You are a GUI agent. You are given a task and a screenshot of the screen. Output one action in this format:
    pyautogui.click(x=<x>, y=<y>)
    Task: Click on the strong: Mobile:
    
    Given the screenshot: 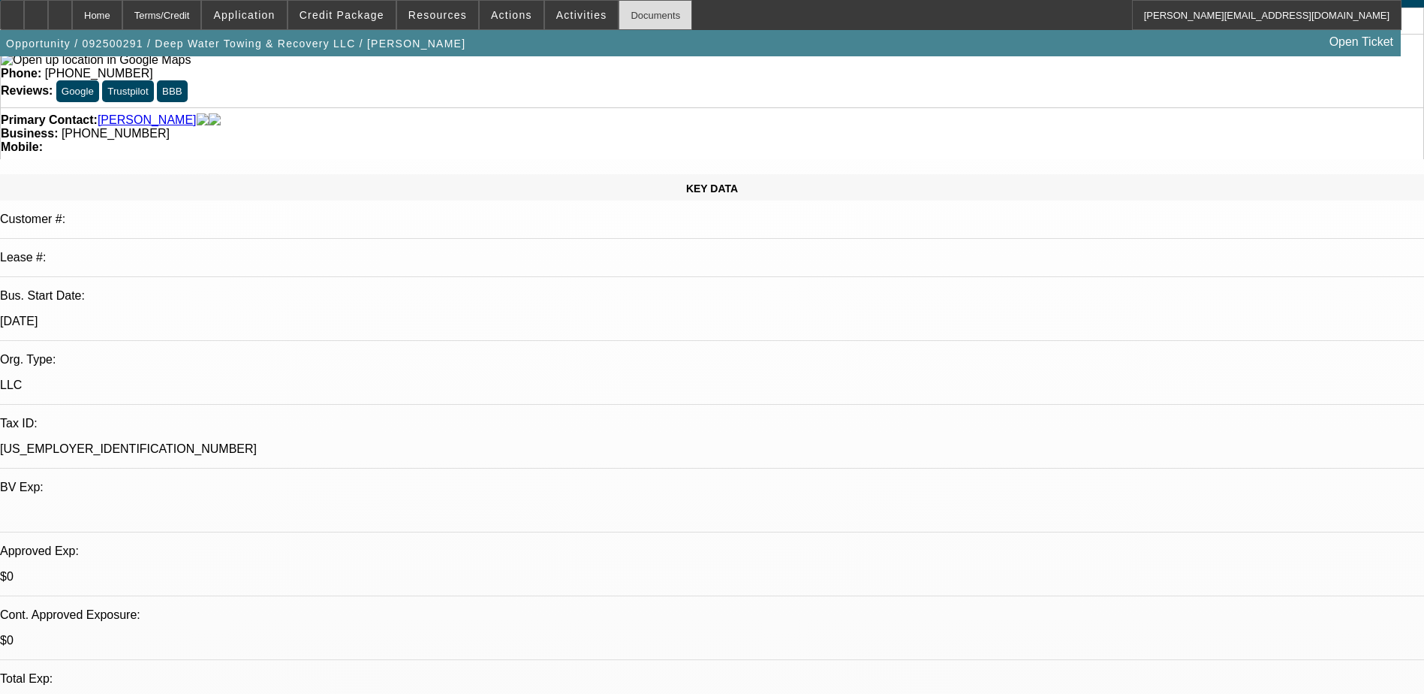 What is the action you would take?
    pyautogui.click(x=22, y=146)
    